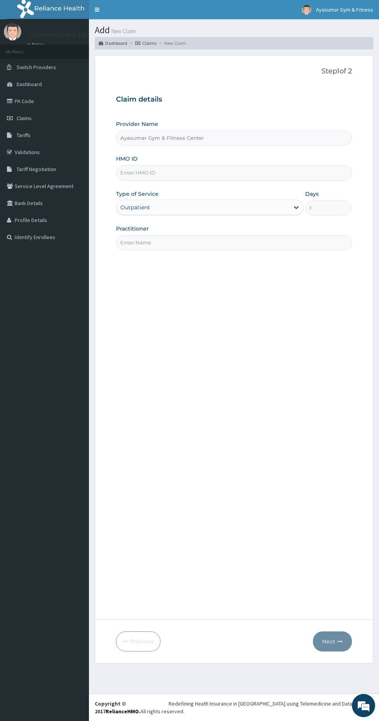 This screenshot has height=721, width=379. I want to click on footer: All rights reserved., so click(234, 707).